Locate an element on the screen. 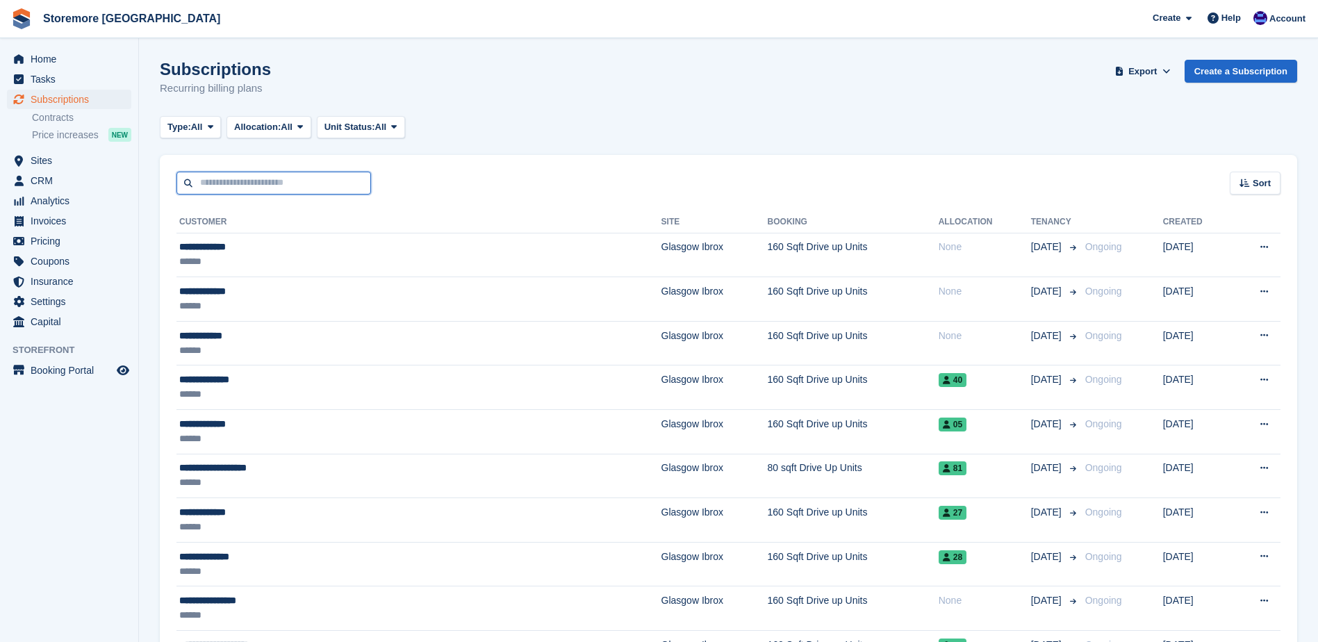  span: Price increases is located at coordinates (65, 135).